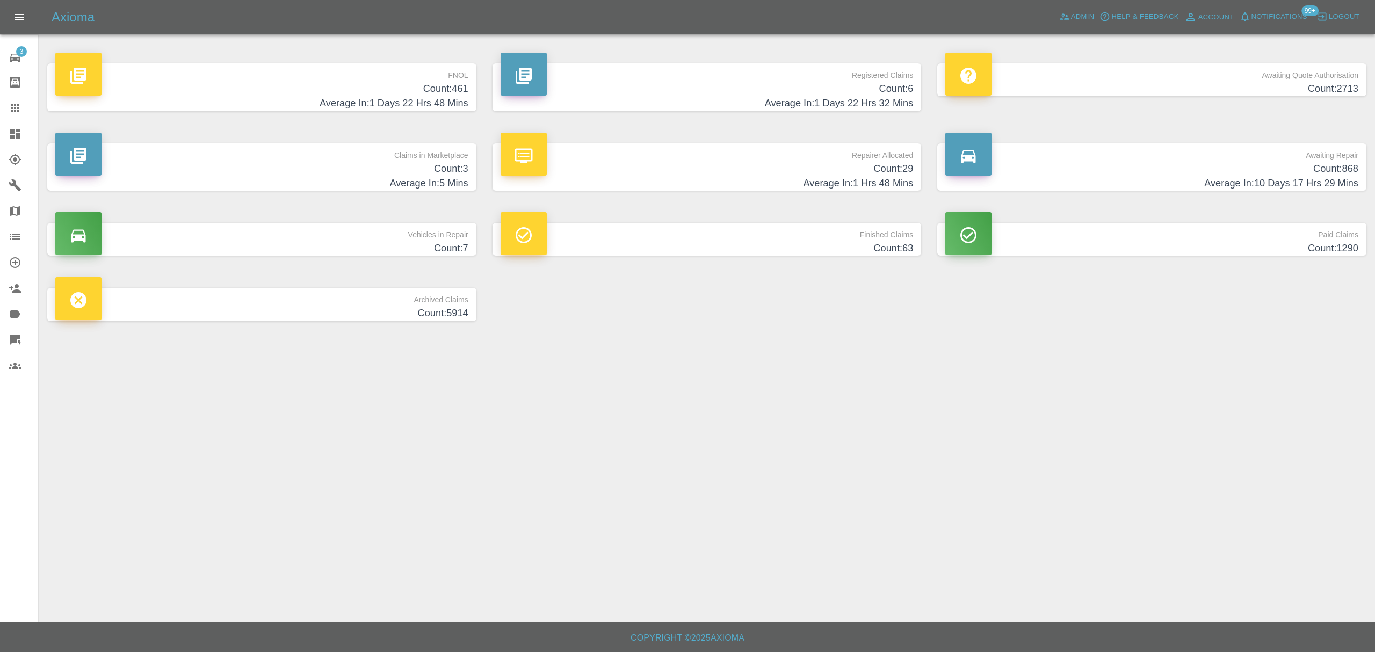 The height and width of the screenshot is (652, 1375). I want to click on p: Registered Claims, so click(707, 72).